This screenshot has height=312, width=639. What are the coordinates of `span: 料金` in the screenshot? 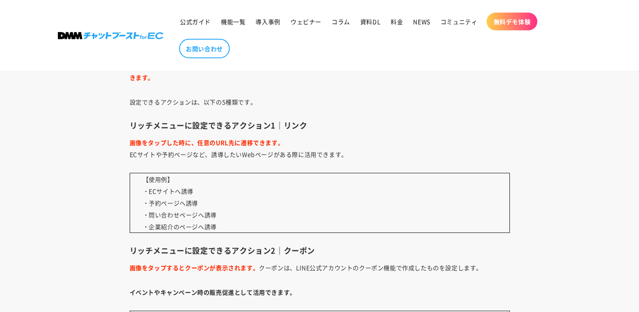 It's located at (397, 22).